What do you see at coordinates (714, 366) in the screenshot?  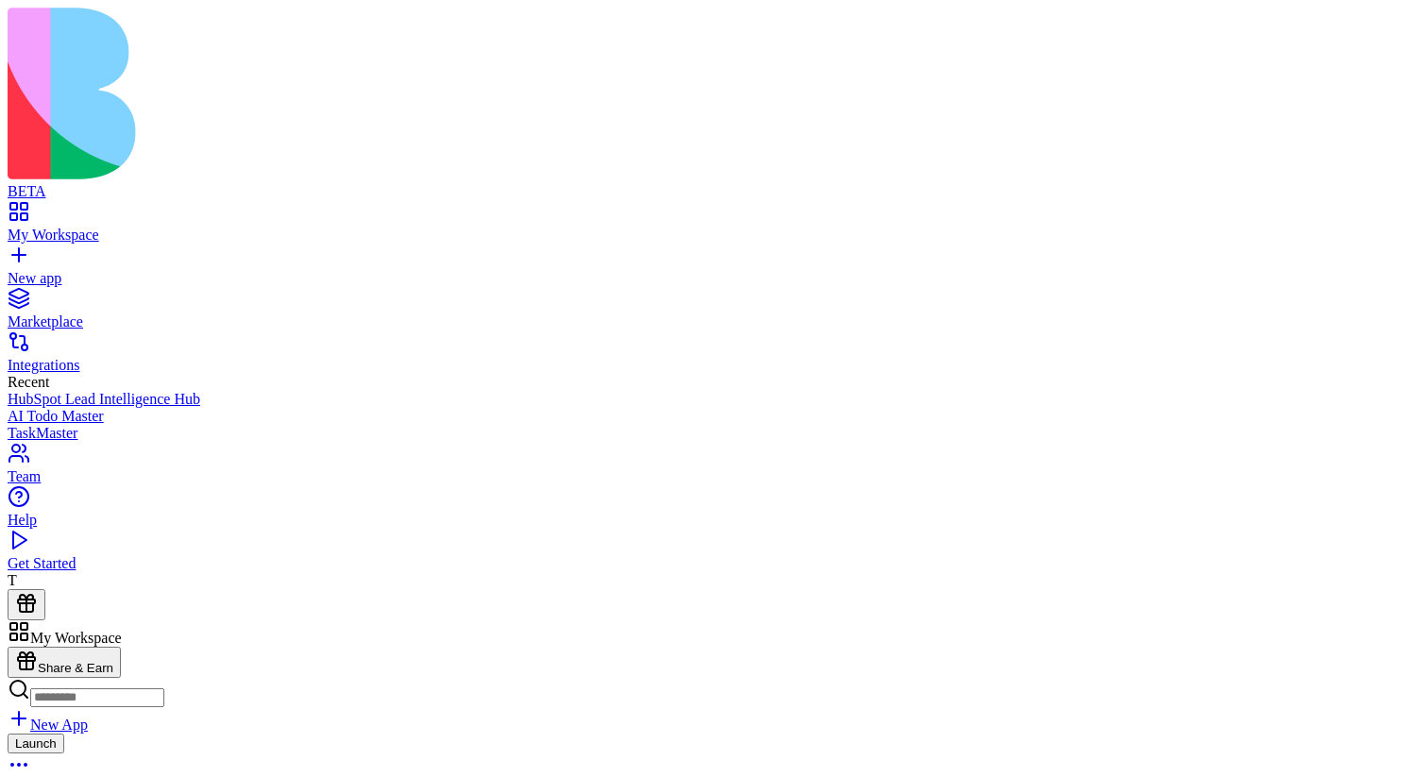 I see `div: Integrations` at bounding box center [714, 366].